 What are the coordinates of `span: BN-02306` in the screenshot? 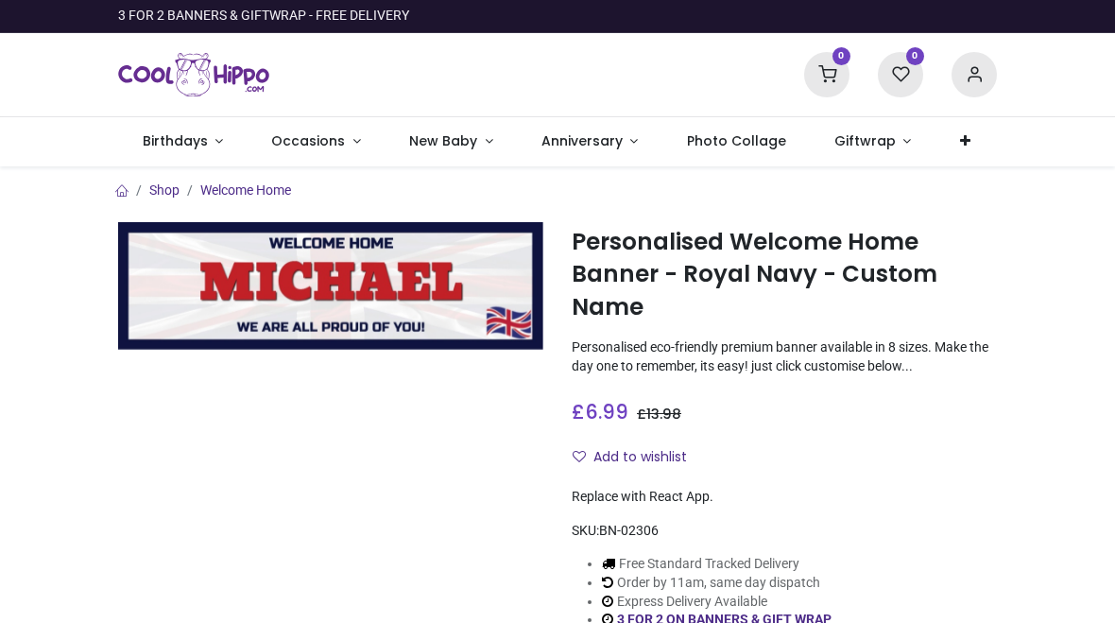 It's located at (628, 530).